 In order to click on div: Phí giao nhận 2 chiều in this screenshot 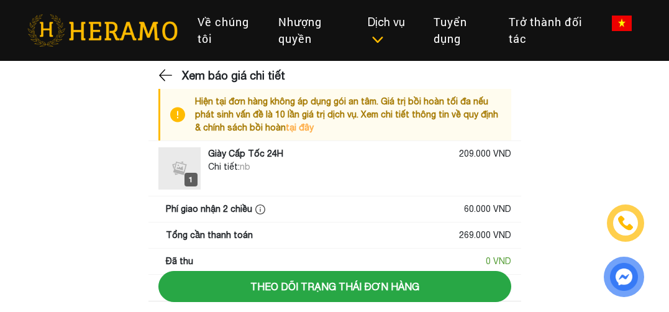, I will do `click(217, 209)`.